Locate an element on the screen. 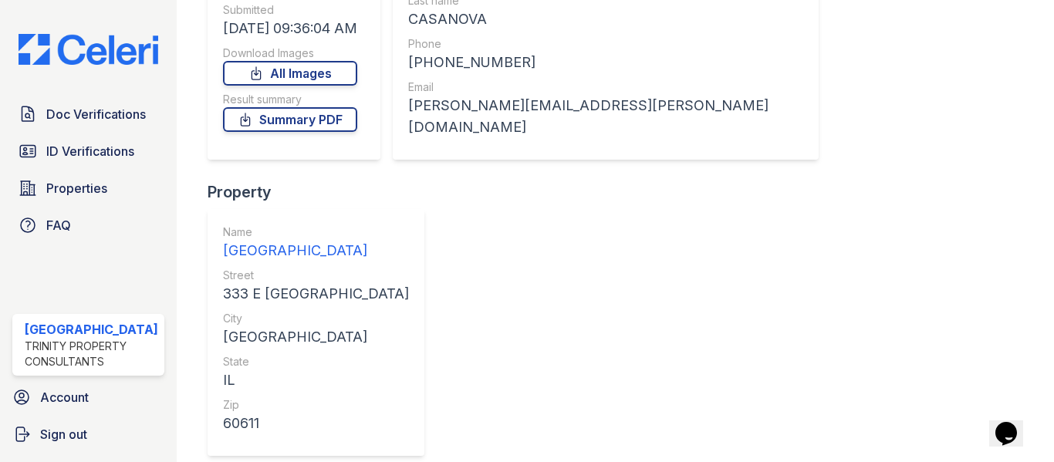 Image resolution: width=1054 pixels, height=462 pixels. span: FAQ is located at coordinates (59, 225).